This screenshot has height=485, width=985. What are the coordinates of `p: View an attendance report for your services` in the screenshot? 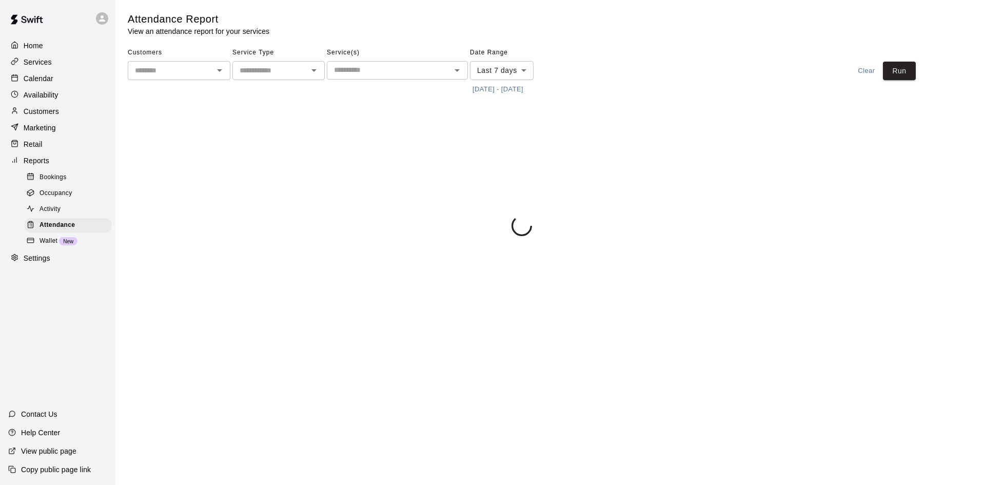 It's located at (199, 31).